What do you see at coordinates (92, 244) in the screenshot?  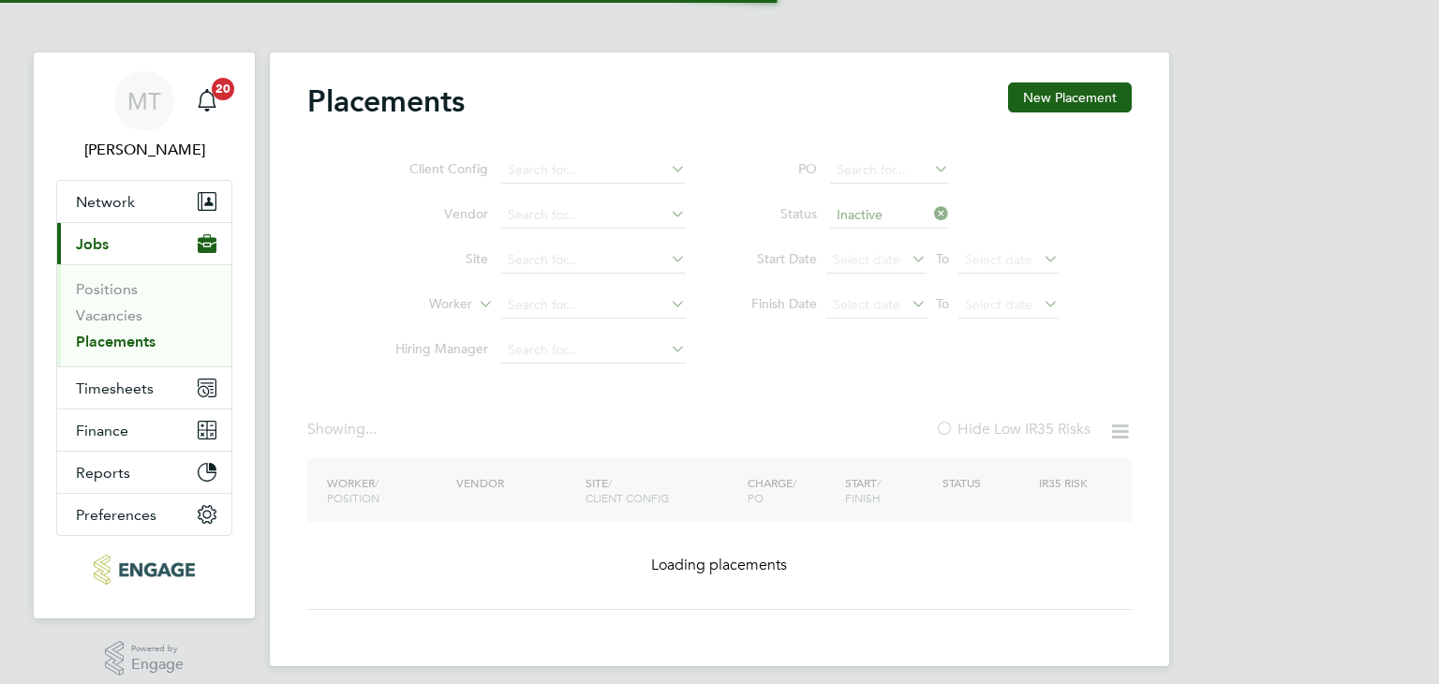 I see `span: Jobs` at bounding box center [92, 244].